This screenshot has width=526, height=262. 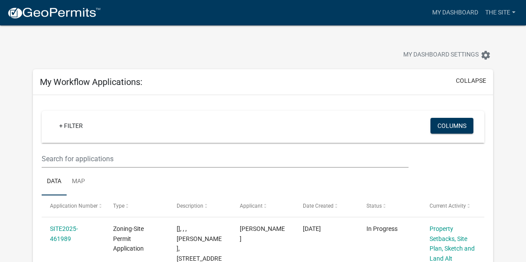 I want to click on span: My Dashboard Settings, so click(x=441, y=55).